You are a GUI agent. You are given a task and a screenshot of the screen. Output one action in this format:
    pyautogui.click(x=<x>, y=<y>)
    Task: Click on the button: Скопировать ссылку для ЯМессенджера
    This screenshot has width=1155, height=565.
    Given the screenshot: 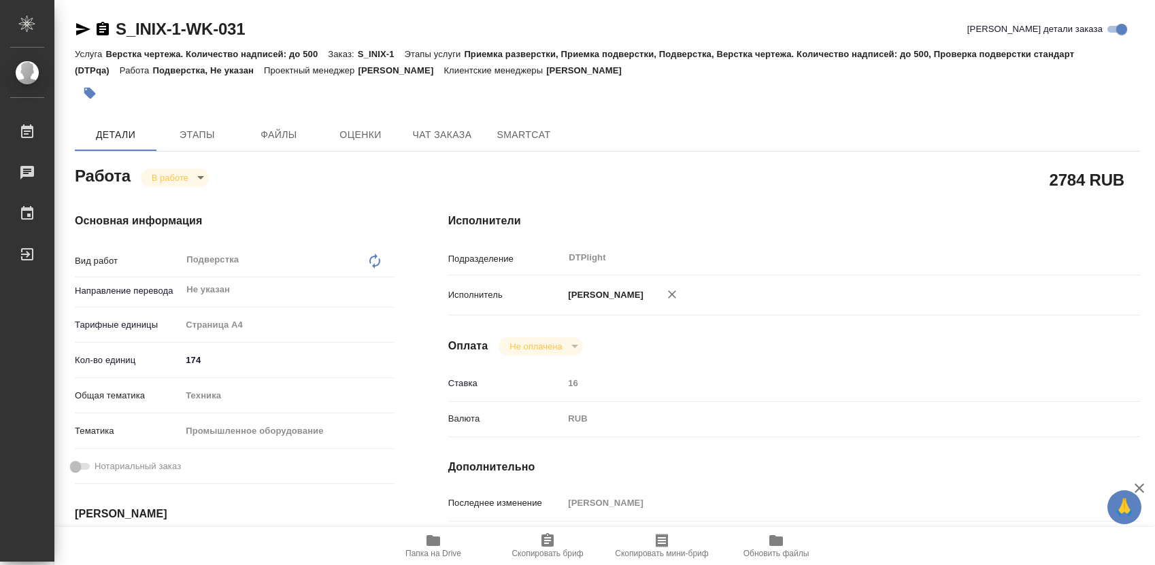 What is the action you would take?
    pyautogui.click(x=83, y=29)
    